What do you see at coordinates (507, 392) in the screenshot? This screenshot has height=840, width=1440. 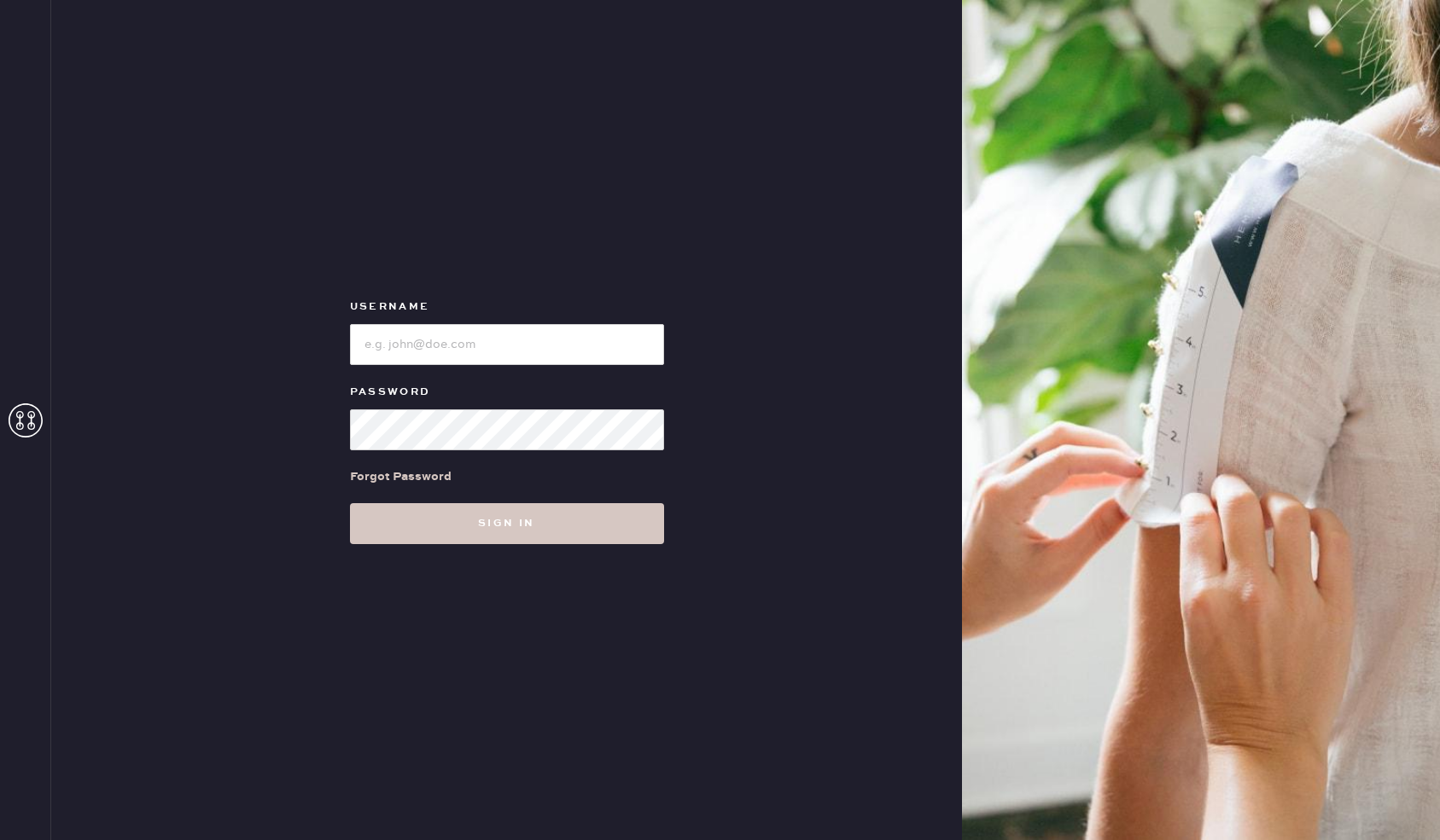 I see `label: Password` at bounding box center [507, 392].